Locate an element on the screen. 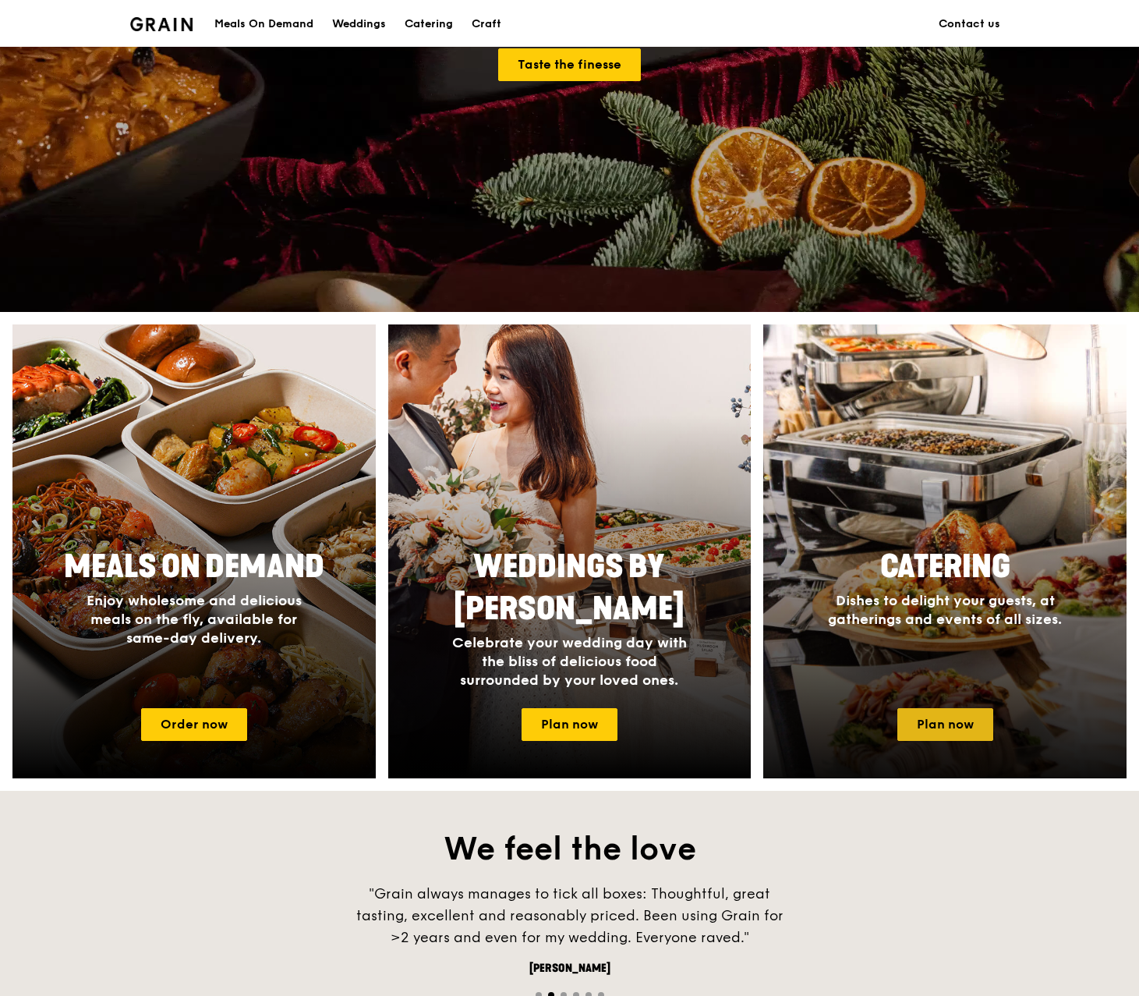  a: Weddings is located at coordinates (359, 24).